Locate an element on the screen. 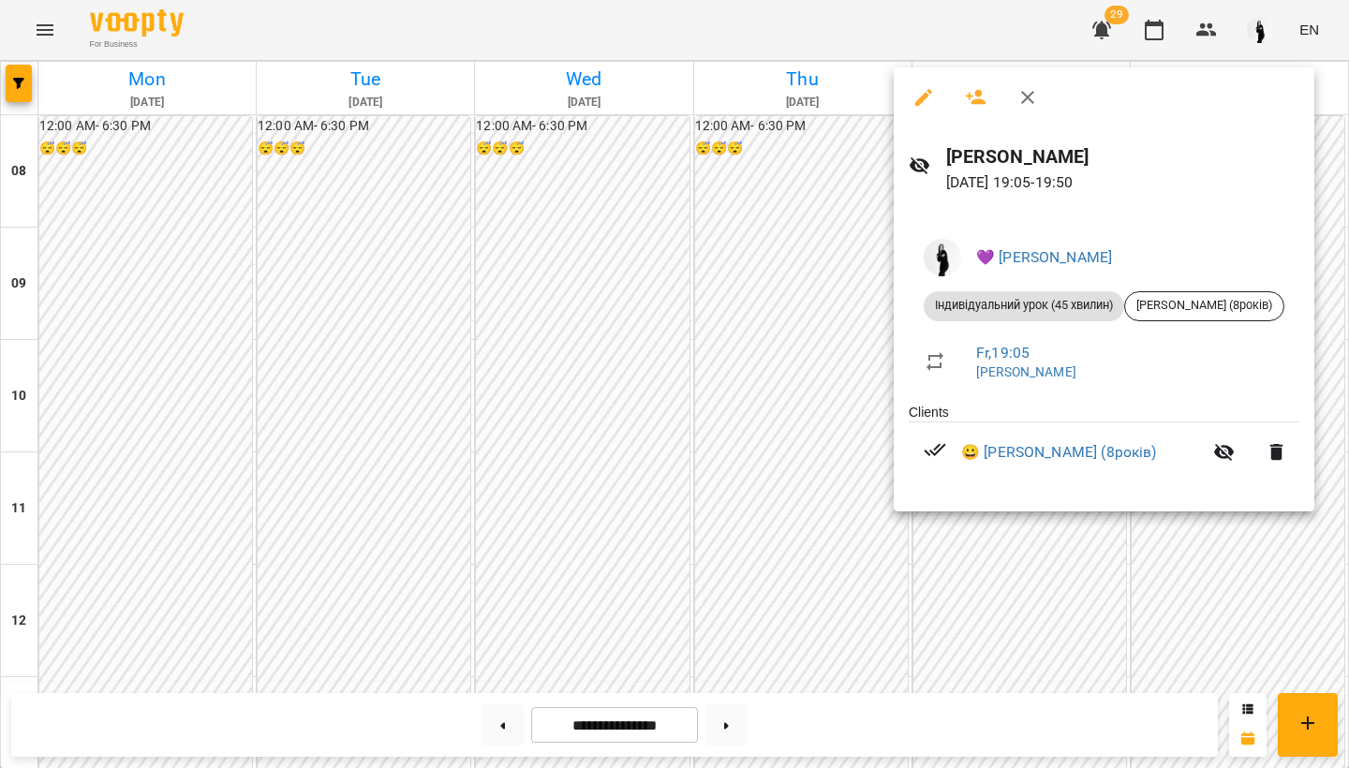 The width and height of the screenshot is (1349, 768). img: 041a4b37e20a8ced1a9815ab83a76d22.jpeg is located at coordinates (942, 258).